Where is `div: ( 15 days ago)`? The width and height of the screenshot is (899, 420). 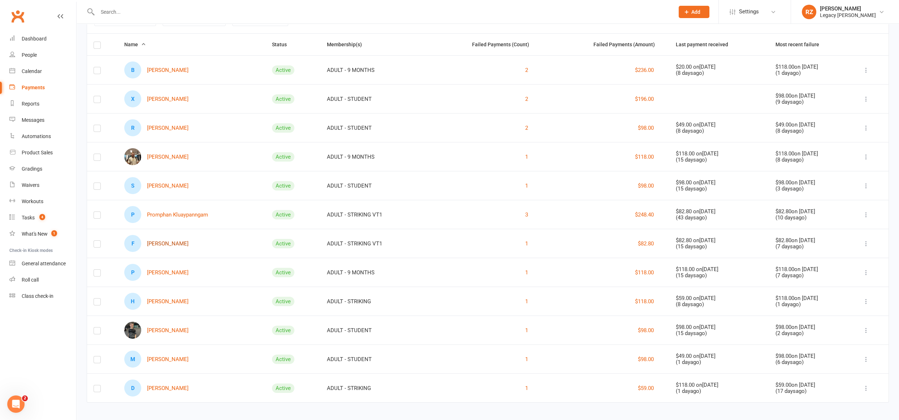
div: ( 15 days ago) is located at coordinates (719, 160).